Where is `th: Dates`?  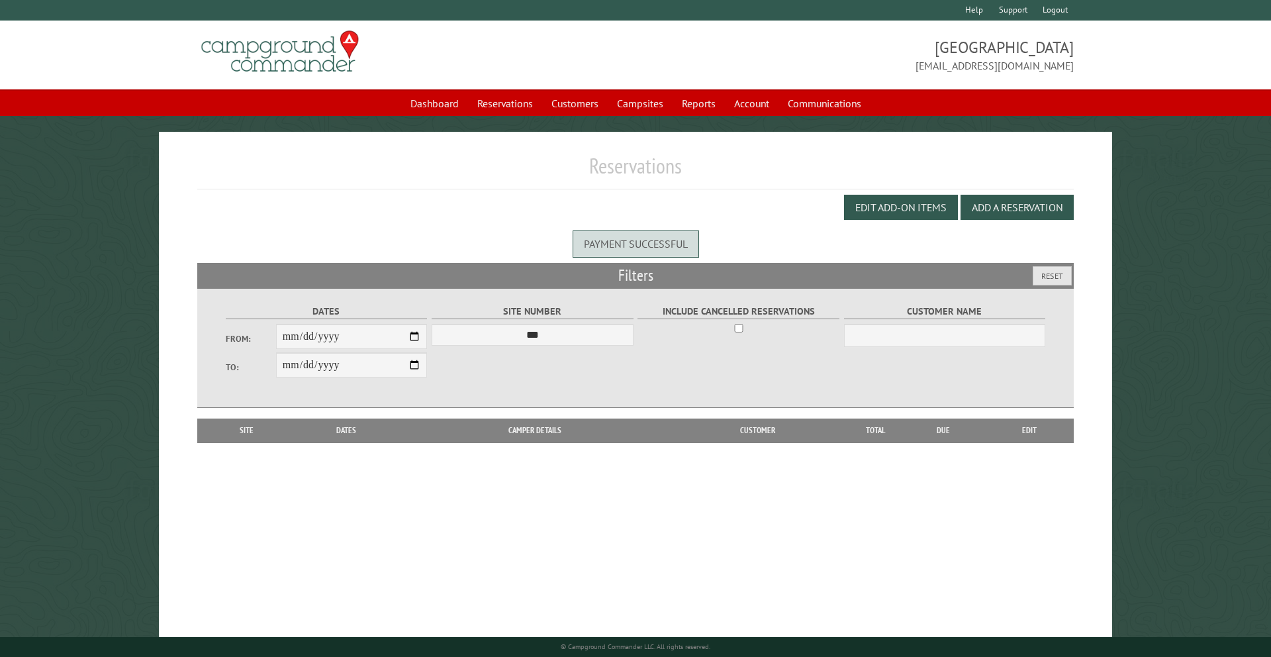 th: Dates is located at coordinates (346, 430).